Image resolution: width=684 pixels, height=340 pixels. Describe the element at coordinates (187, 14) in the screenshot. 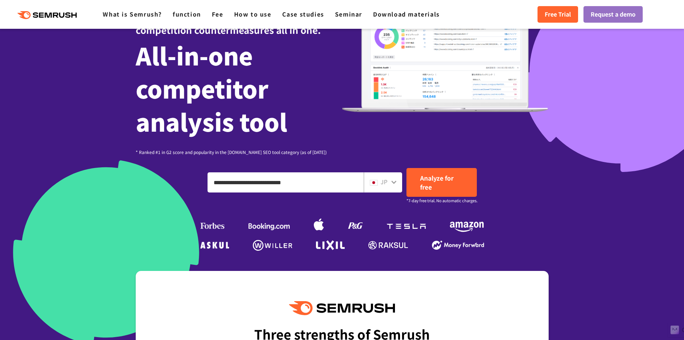

I see `a: function` at that location.